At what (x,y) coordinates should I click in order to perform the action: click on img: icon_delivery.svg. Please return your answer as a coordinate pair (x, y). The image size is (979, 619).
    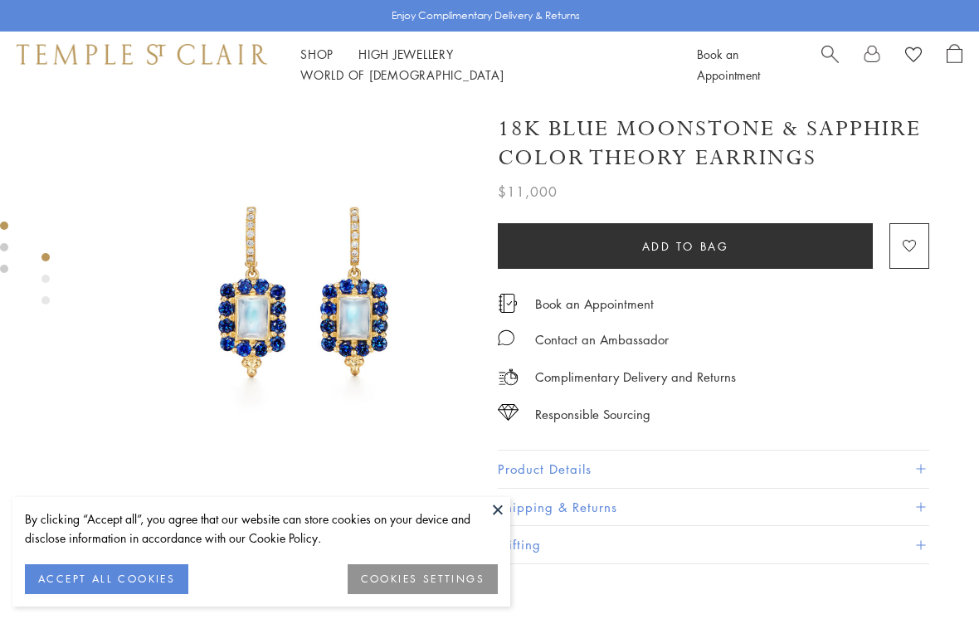
    Looking at the image, I should click on (508, 377).